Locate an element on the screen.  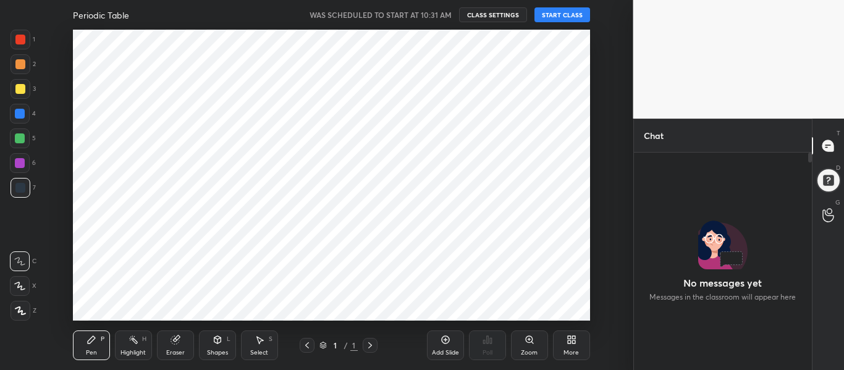
div: S is located at coordinates (271, 339).